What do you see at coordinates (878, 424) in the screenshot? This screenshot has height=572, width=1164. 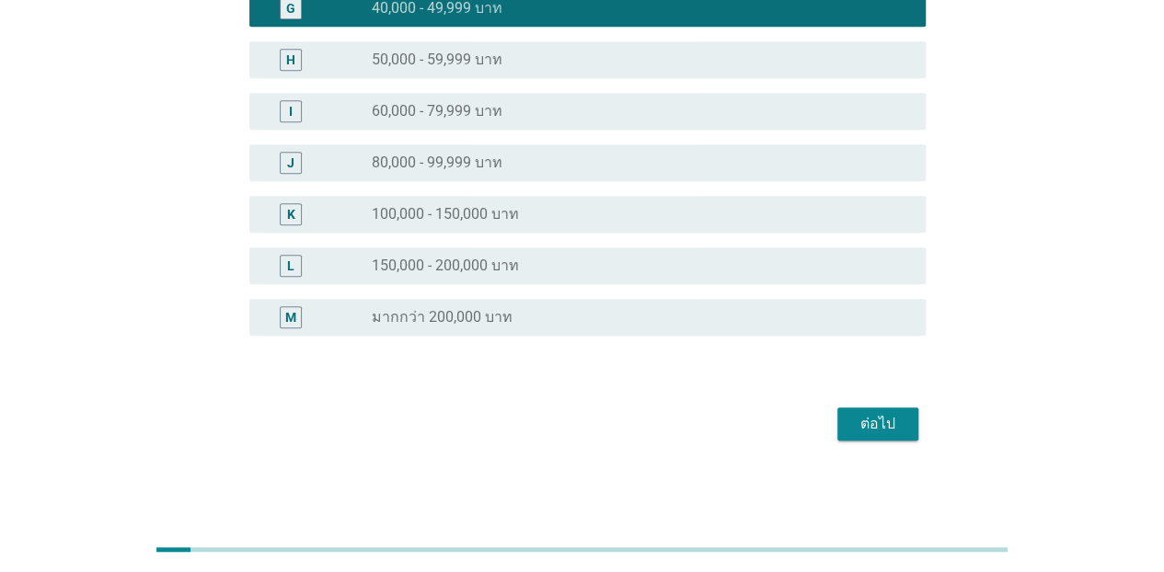 I see `div: ต่อไป` at bounding box center [878, 424].